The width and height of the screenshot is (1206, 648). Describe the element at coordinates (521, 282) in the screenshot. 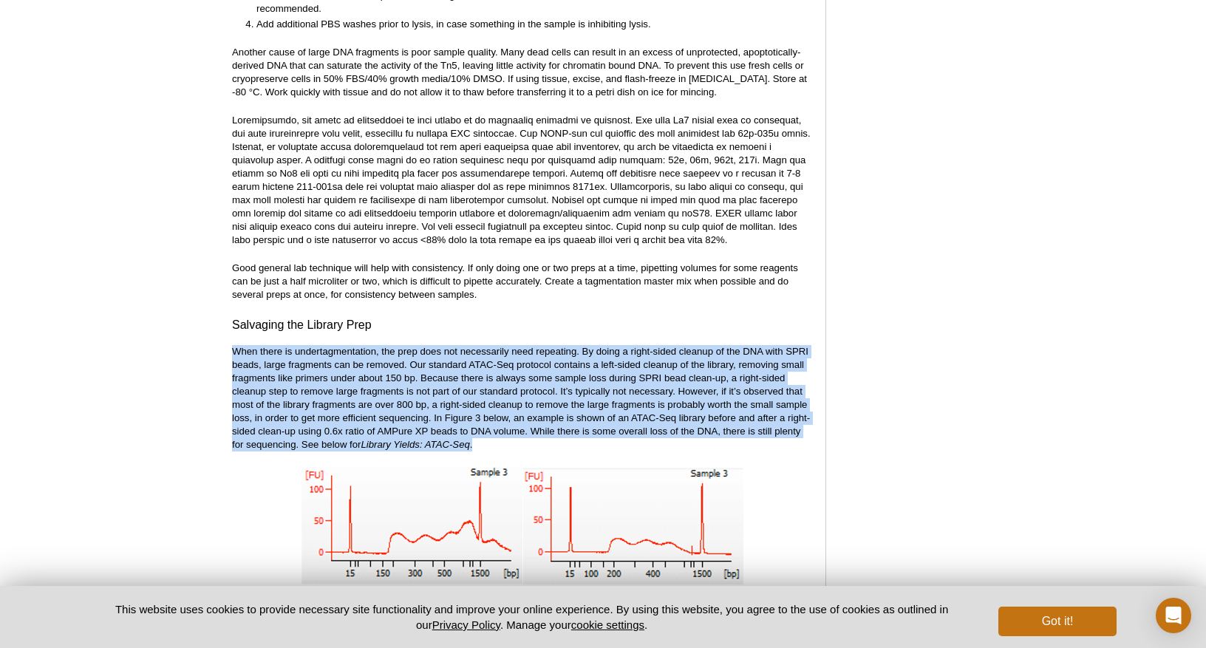

I see `p: Good general lab technique will help with consistency. If only doing one or two preps at a time, ...` at that location.